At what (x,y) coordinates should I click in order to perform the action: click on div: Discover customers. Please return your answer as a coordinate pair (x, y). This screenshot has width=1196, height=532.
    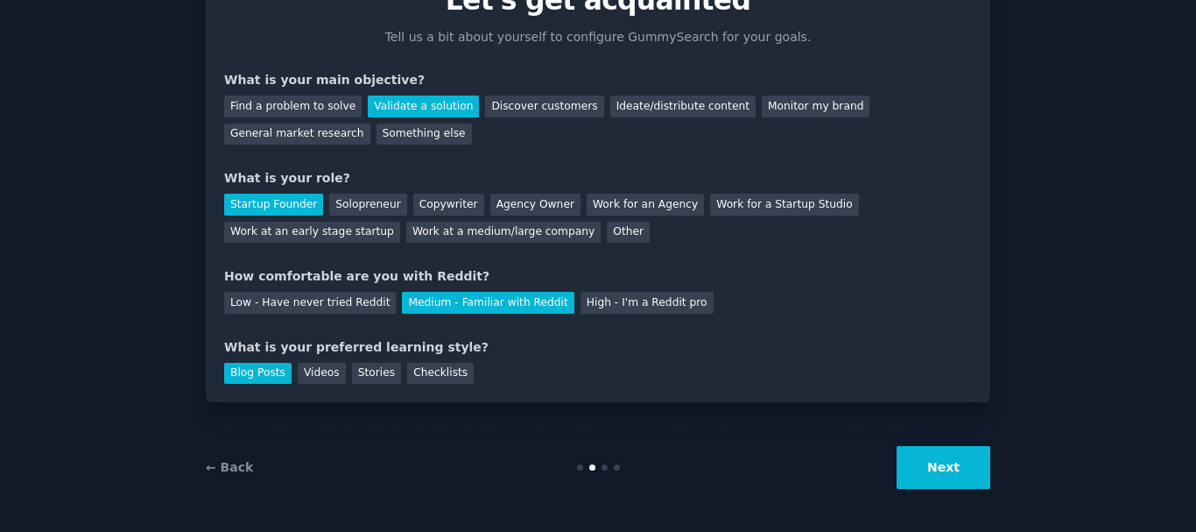
    Looking at the image, I should click on (544, 106).